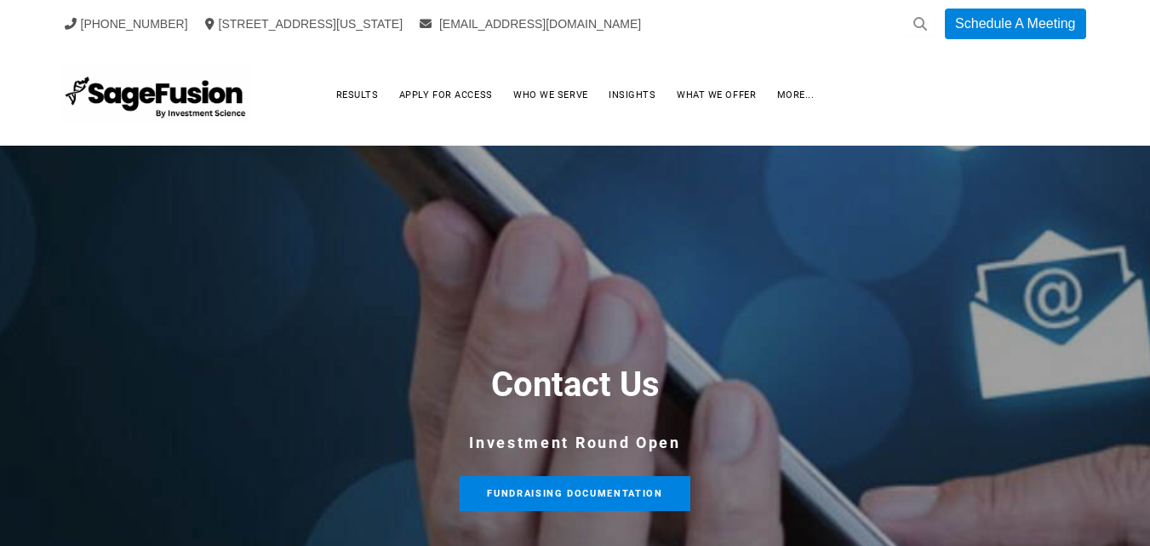 The height and width of the screenshot is (546, 1150). What do you see at coordinates (1015, 24) in the screenshot?
I see `a: Schedule A Meeting` at bounding box center [1015, 24].